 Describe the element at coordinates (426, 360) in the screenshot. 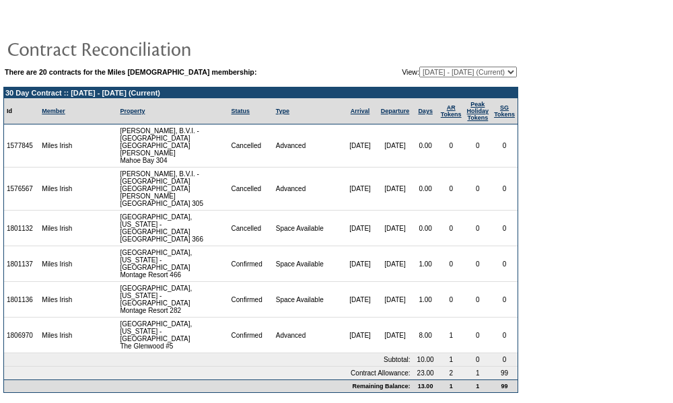

I see `td: 10.00` at that location.